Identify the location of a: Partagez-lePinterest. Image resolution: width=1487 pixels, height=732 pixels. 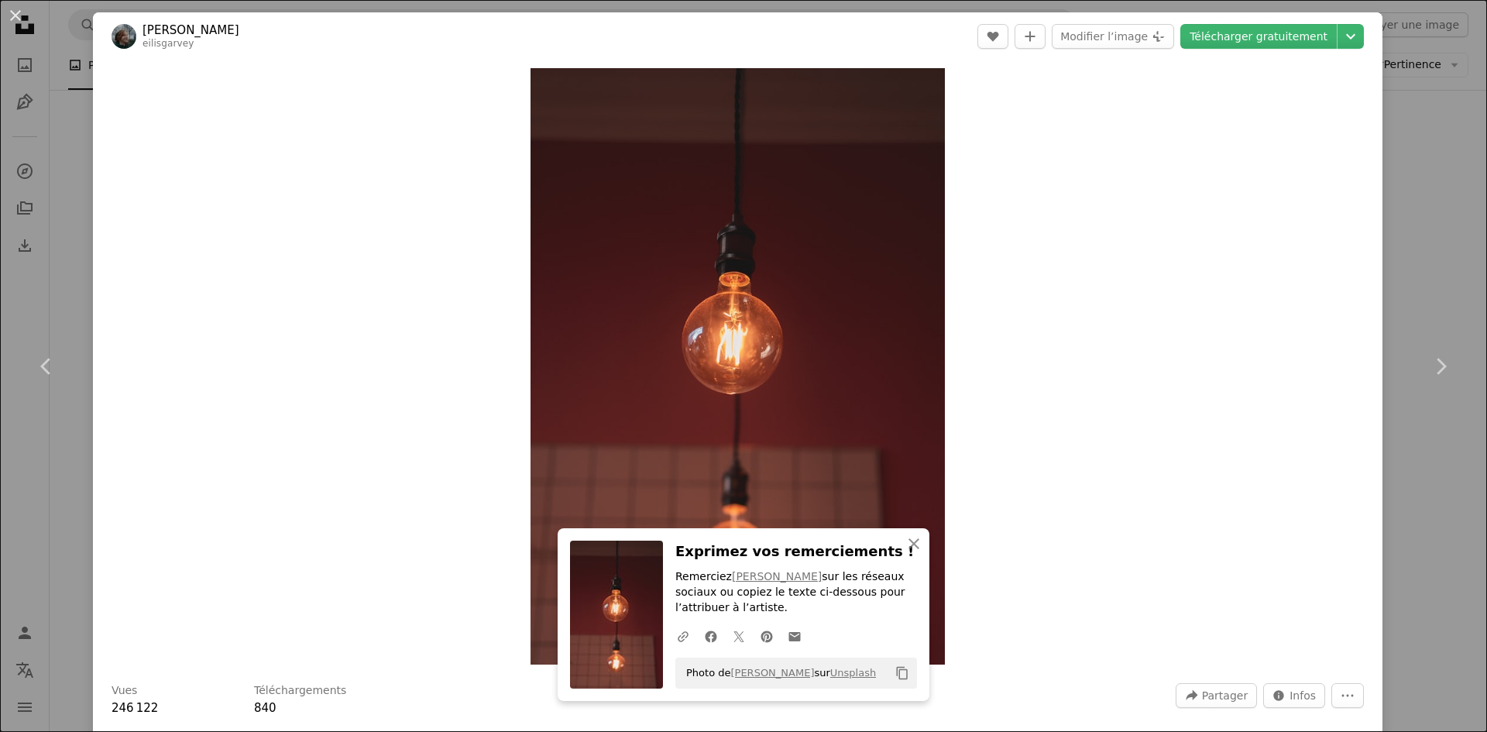
(767, 636).